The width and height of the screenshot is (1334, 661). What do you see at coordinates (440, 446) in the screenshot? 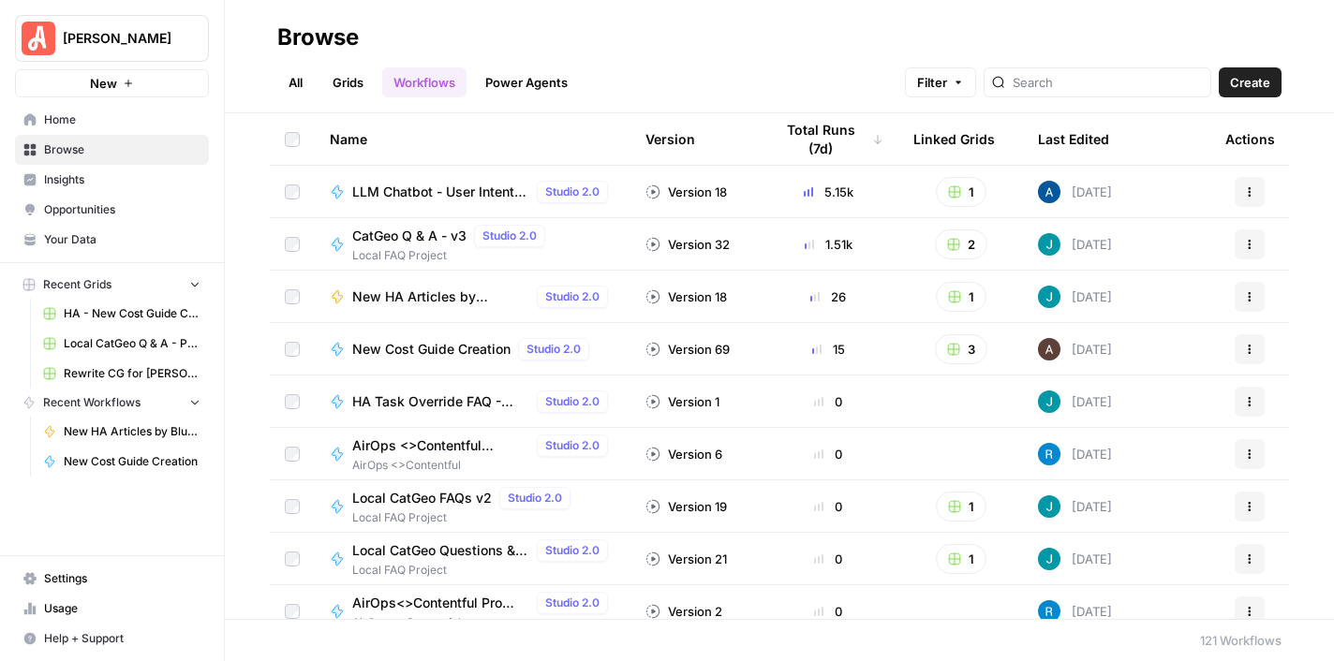
I see `span: AirOps <>Contentful Location` at bounding box center [440, 446].